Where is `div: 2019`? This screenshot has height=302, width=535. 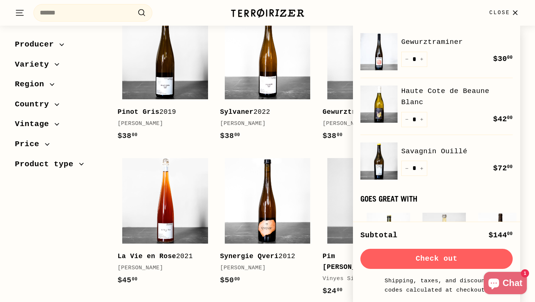
div: 2019 is located at coordinates (161, 112).